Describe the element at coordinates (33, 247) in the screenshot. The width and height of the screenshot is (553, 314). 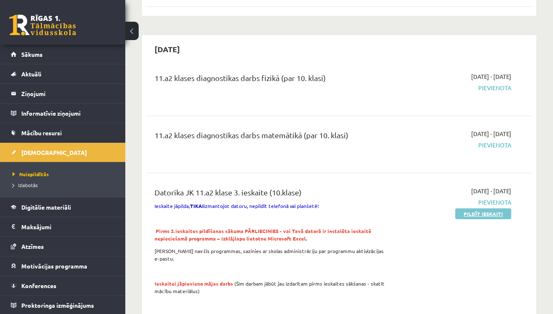
I see `span: Atzīmes` at that location.